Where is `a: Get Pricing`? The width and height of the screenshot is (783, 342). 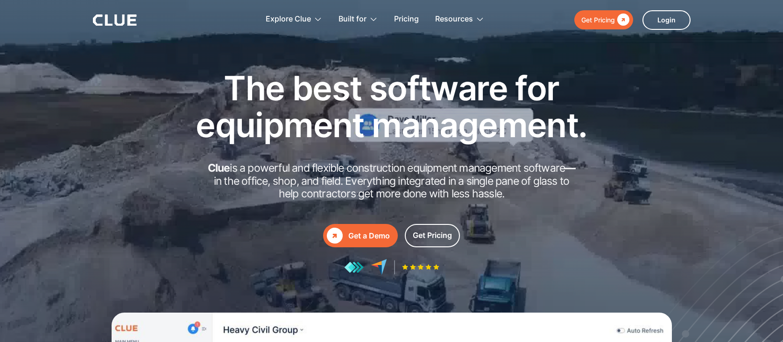 a: Get Pricing is located at coordinates (603, 20).